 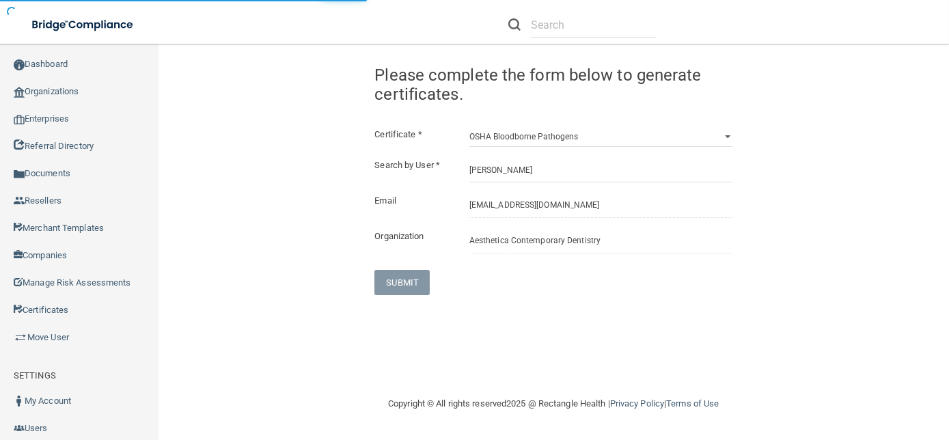 I want to click on label: SETTINGS, so click(x=35, y=376).